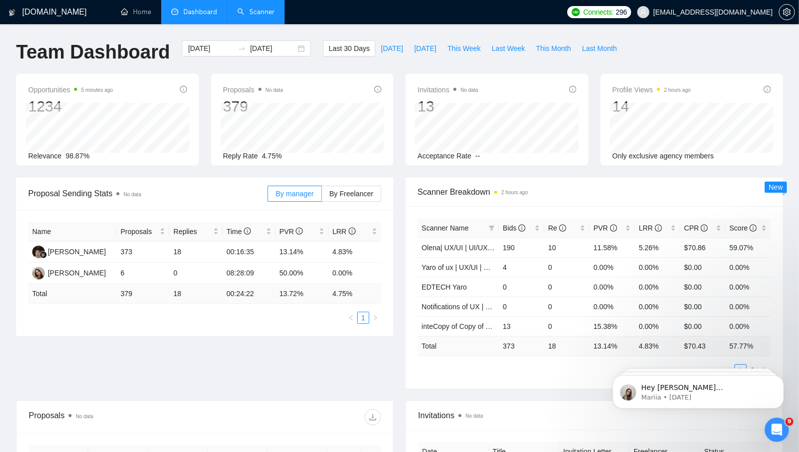  What do you see at coordinates (363, 318) in the screenshot?
I see `a: 1` at bounding box center [363, 318].